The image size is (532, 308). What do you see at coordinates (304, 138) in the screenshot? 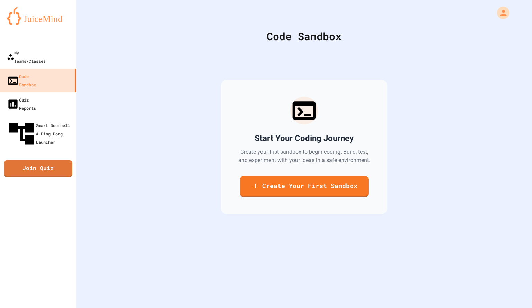
I see `h2: Start Your Coding Journey` at bounding box center [304, 138].